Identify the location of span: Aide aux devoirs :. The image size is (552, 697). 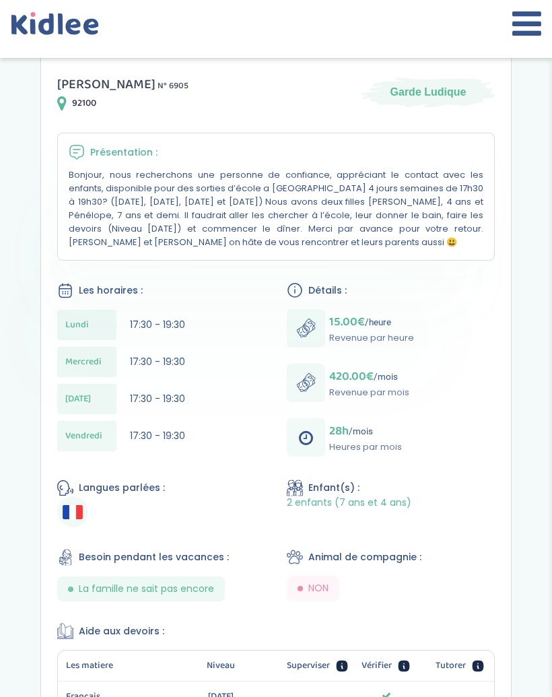
(121, 631).